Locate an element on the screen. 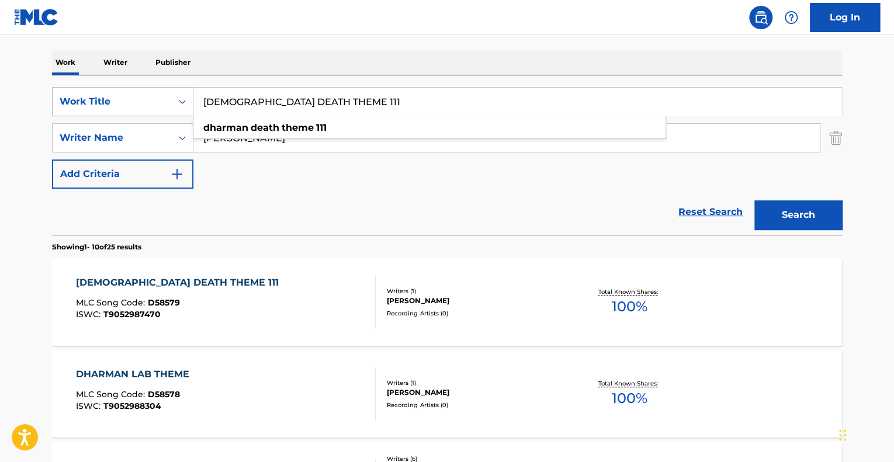 The width and height of the screenshot is (894, 462). img: Delete Criterion is located at coordinates (836, 138).